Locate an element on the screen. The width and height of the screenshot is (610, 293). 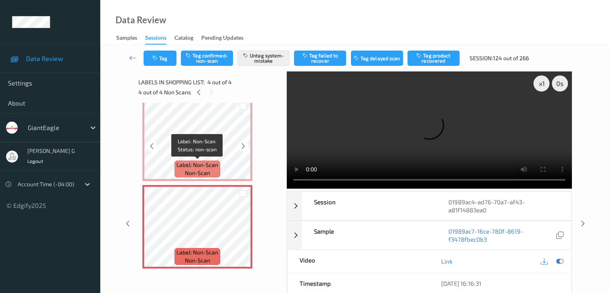
div: Sample01989ac7-16ce-780f-8619-f3478fbec0b3 is located at coordinates (429, 235).